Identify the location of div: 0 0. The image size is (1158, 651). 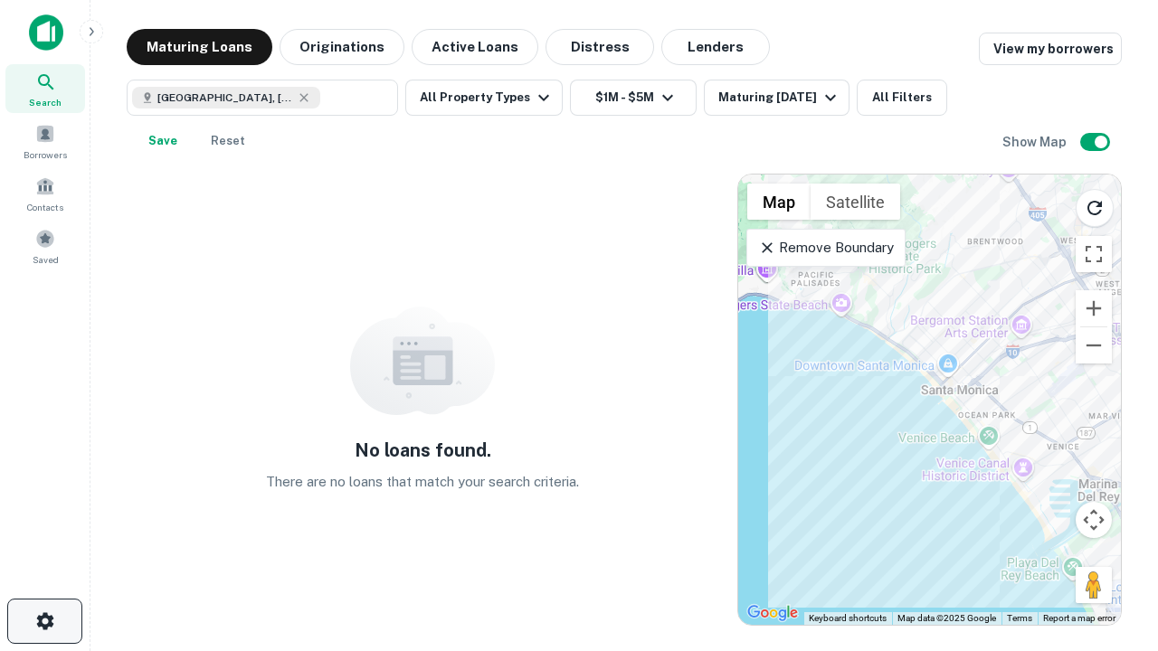
(929, 400).